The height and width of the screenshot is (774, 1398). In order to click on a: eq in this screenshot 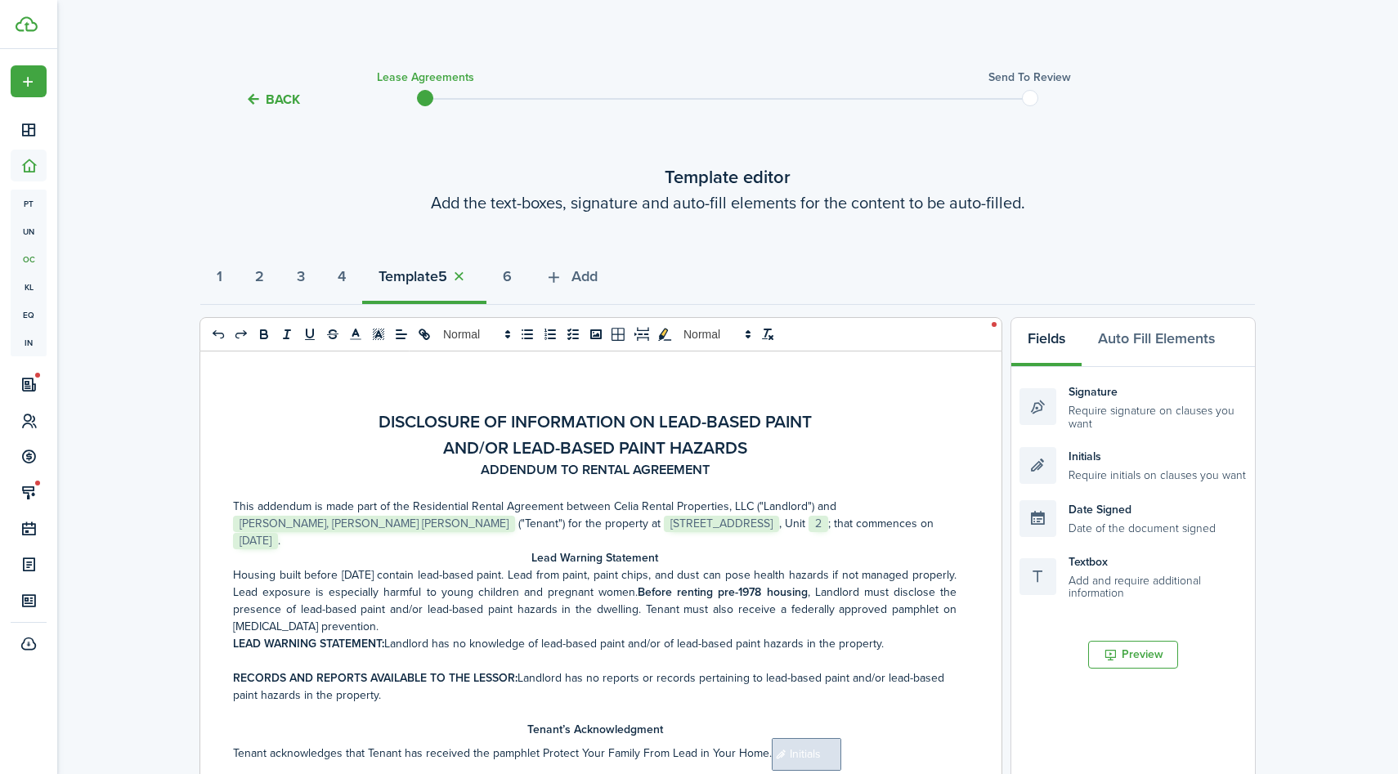, I will do `click(29, 315)`.